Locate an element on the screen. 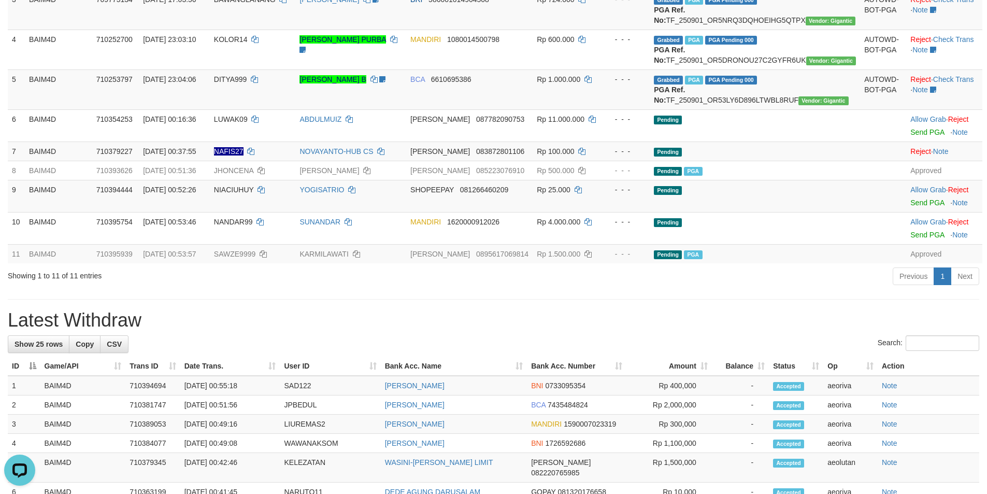 The image size is (987, 494). span: Rp 4.000.000 is located at coordinates (558, 222).